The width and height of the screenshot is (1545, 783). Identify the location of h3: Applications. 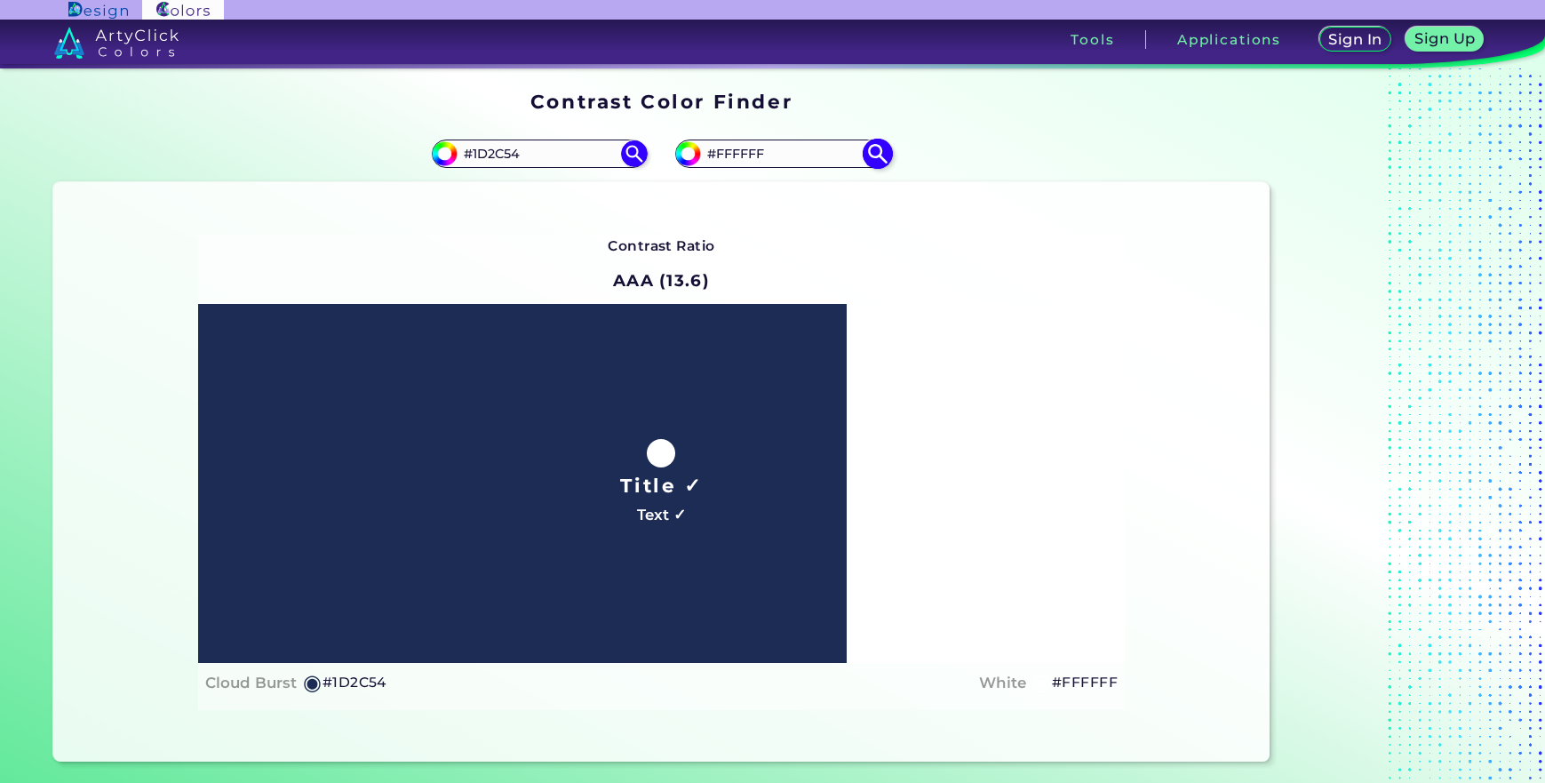
(1229, 39).